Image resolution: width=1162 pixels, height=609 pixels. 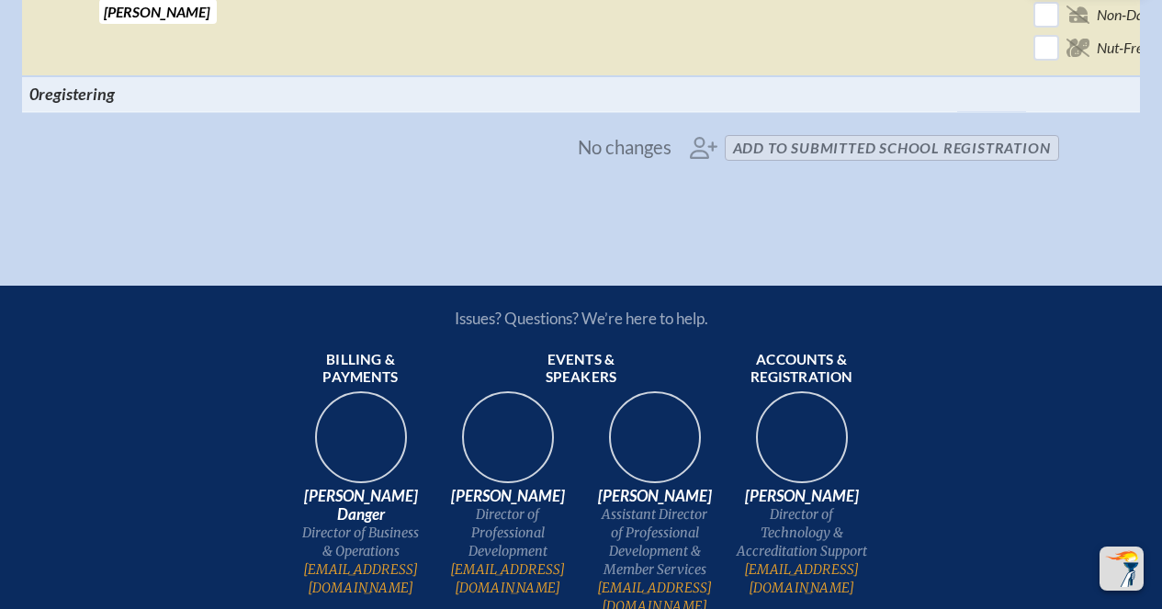 What do you see at coordinates (361, 445) in the screenshot?
I see `img: 9c64f3fb-7776-47f4-83d7-46a341952595` at bounding box center [361, 445].